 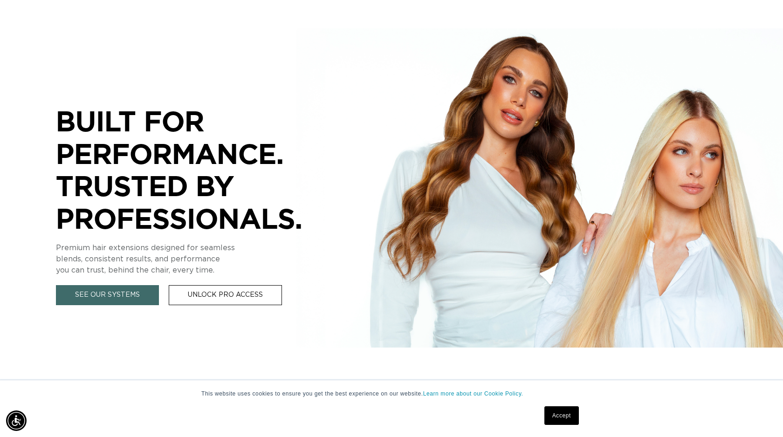 I want to click on div: Accessibility Menu, so click(x=16, y=421).